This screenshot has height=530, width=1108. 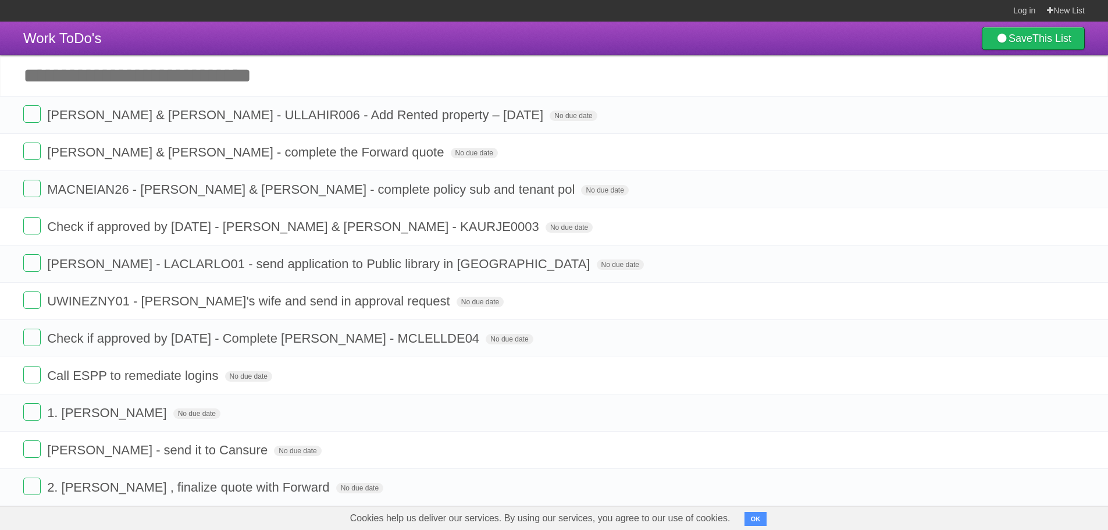 What do you see at coordinates (541, 518) in the screenshot?
I see `span: Cookies help us deliver our services. By using our services, you agree to our use of cookies.` at bounding box center [541, 518].